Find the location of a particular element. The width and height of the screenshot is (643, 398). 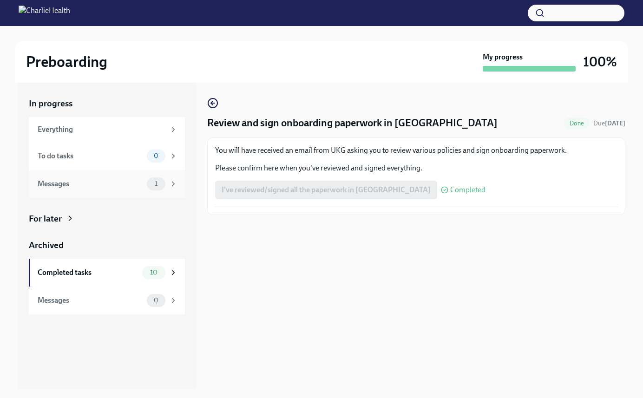

a: In progress is located at coordinates (107, 104).